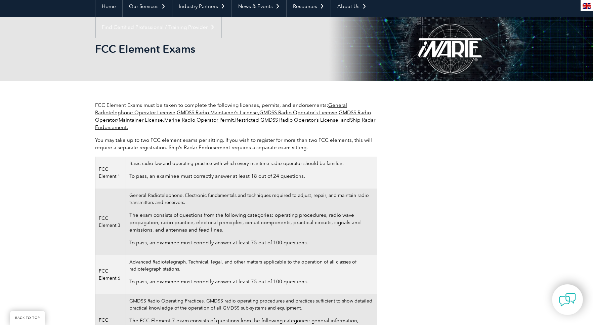 The height and width of the screenshot is (325, 593). What do you see at coordinates (287, 120) in the screenshot?
I see `a: Restricted GMDSS Radio Operator’s License` at bounding box center [287, 120].